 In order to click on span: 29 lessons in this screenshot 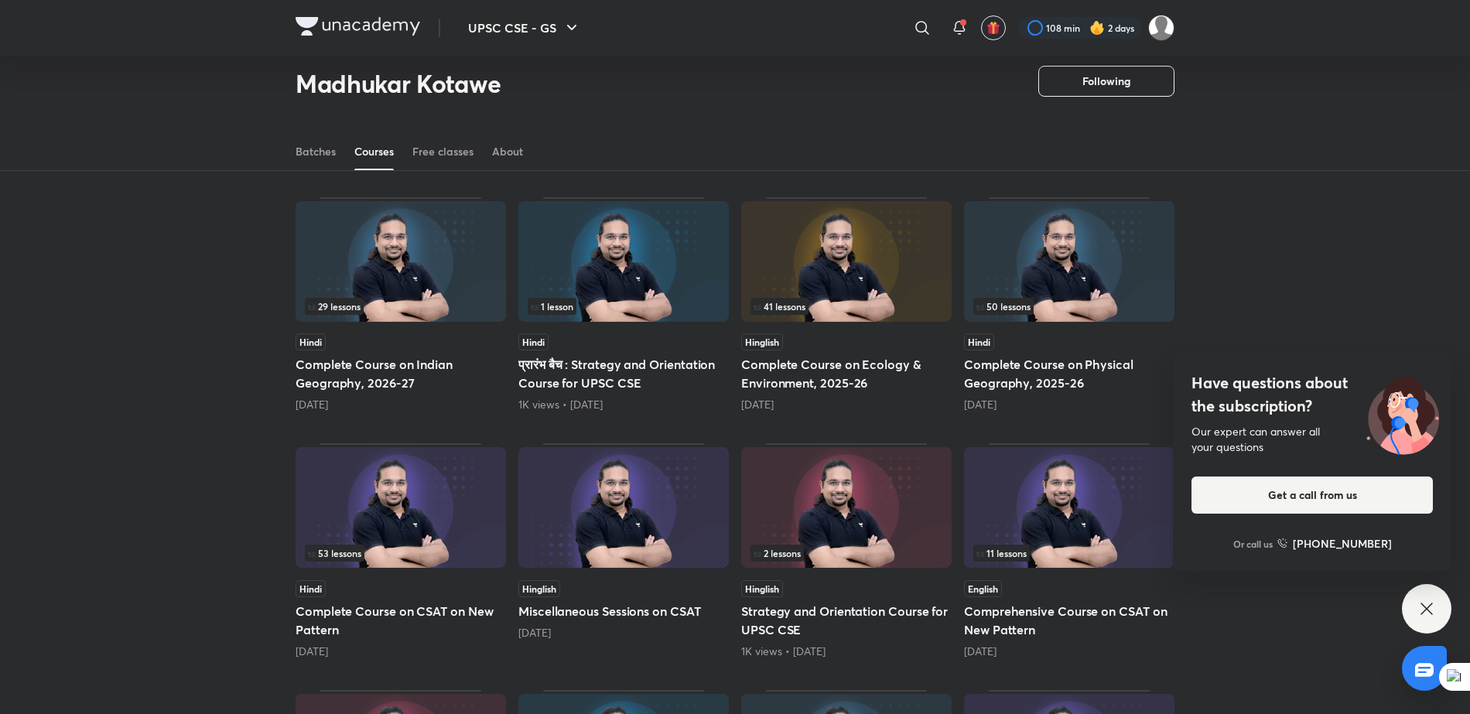, I will do `click(334, 306)`.